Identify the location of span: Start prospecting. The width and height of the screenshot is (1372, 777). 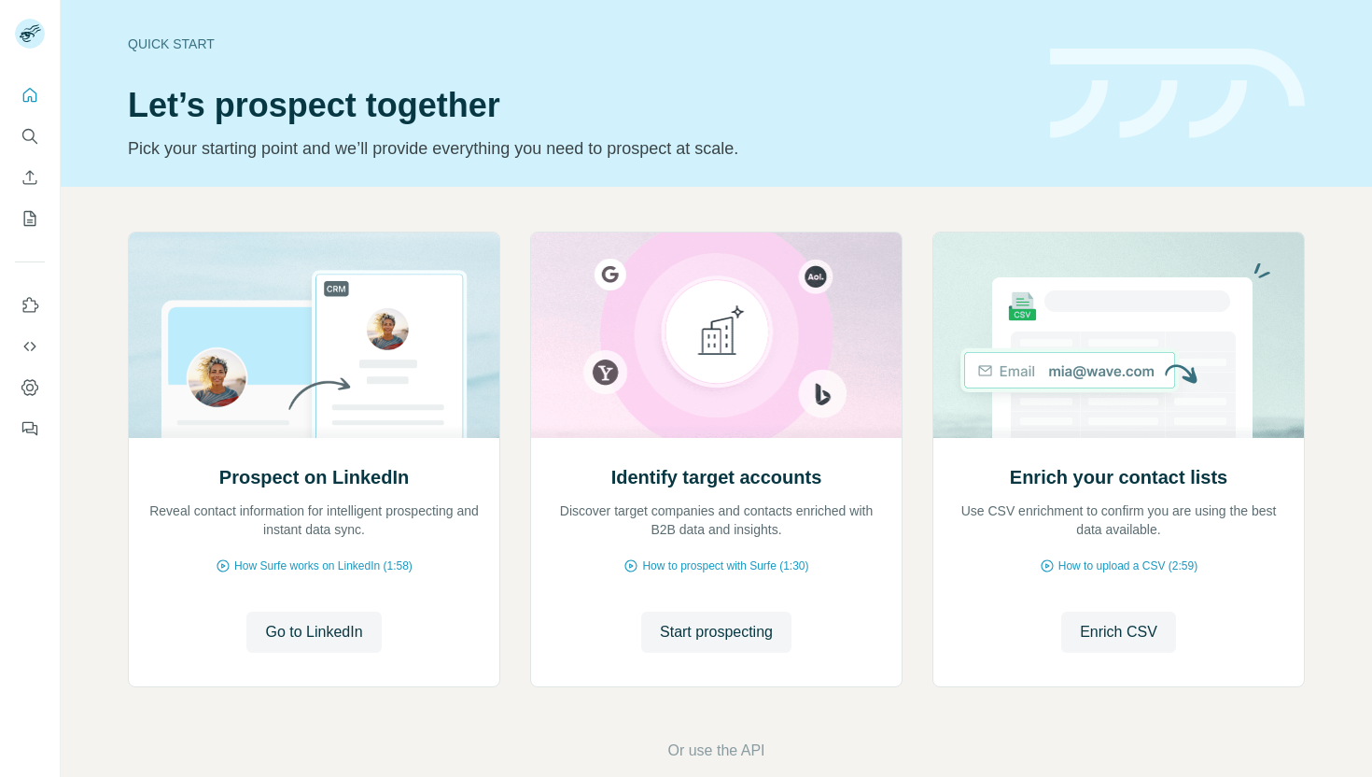
(716, 632).